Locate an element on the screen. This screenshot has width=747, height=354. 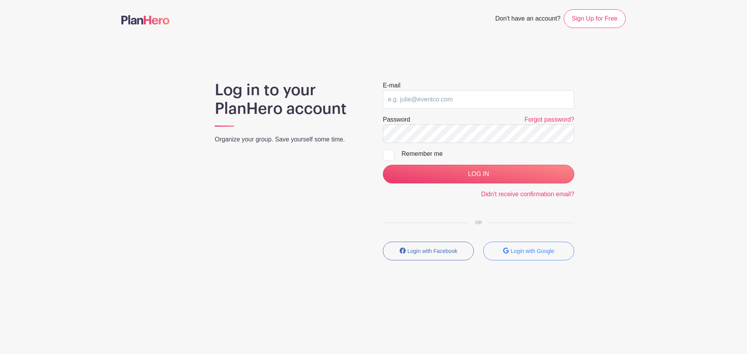
span: Don't have an account? is located at coordinates (528, 19).